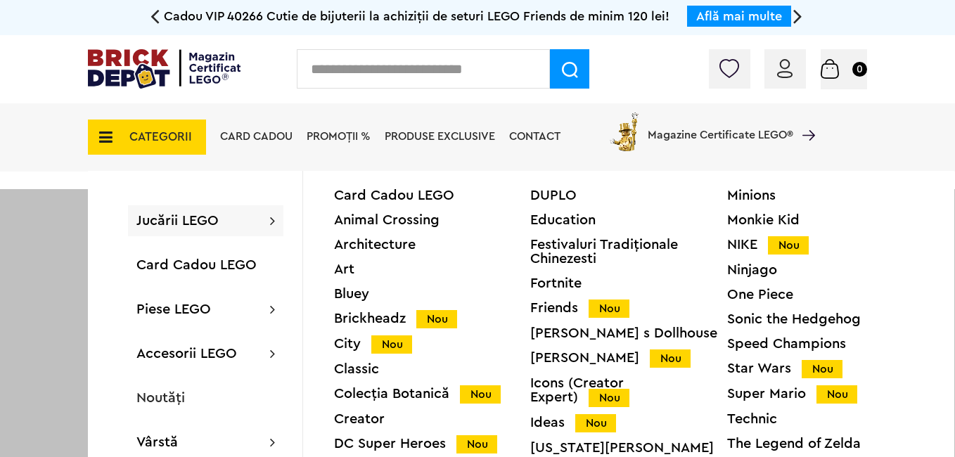 The height and width of the screenshot is (457, 955). Describe the element at coordinates (720, 126) in the screenshot. I see `span: Magazine Certificate LEGO®` at that location.